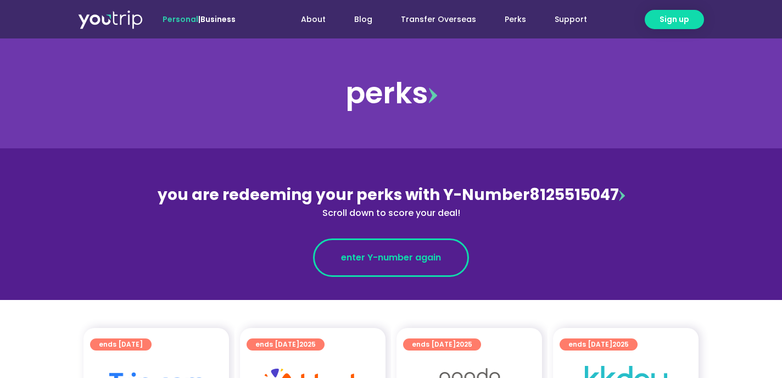 The height and width of the screenshot is (378, 782). What do you see at coordinates (218, 19) in the screenshot?
I see `a: Business` at bounding box center [218, 19].